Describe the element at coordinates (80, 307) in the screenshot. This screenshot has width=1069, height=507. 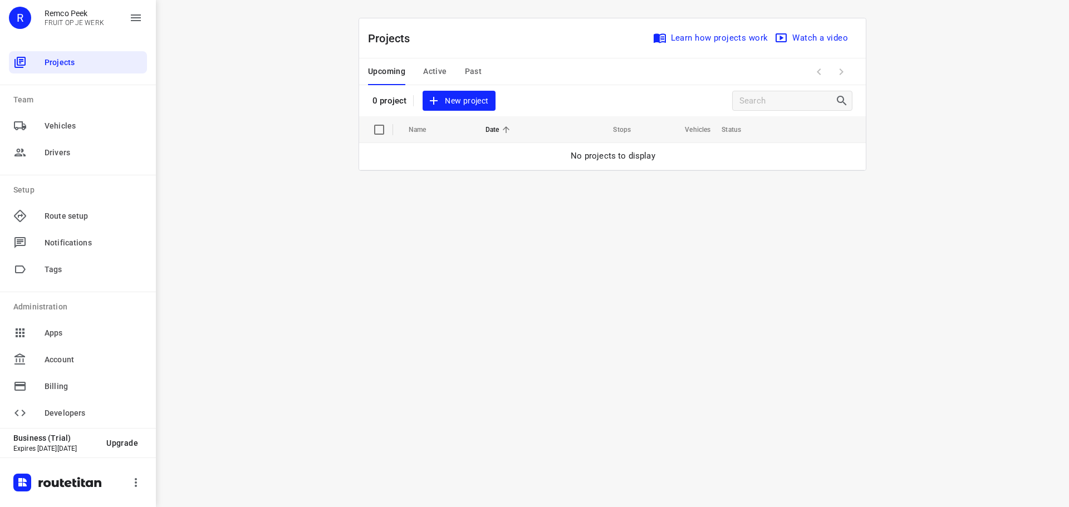
I see `p: Administration` at that location.